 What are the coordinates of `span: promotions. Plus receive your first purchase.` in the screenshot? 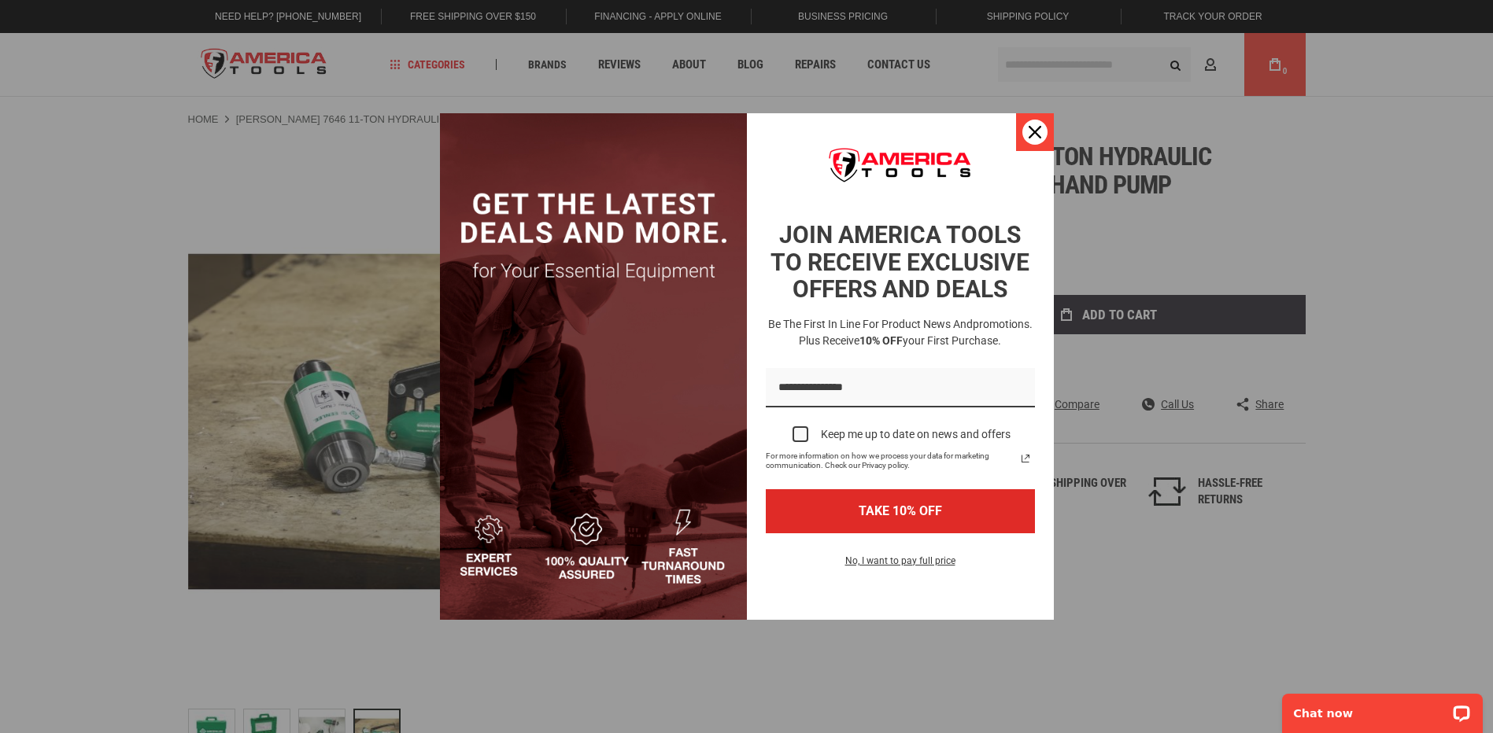 It's located at (915, 332).